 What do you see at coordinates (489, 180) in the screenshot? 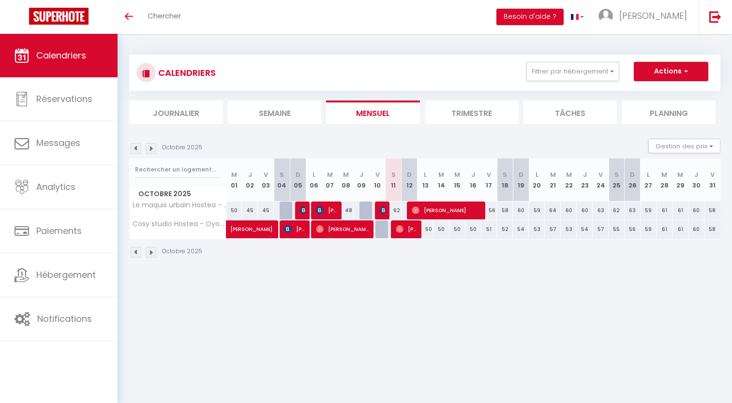
I see `th: 17` at bounding box center [489, 180].